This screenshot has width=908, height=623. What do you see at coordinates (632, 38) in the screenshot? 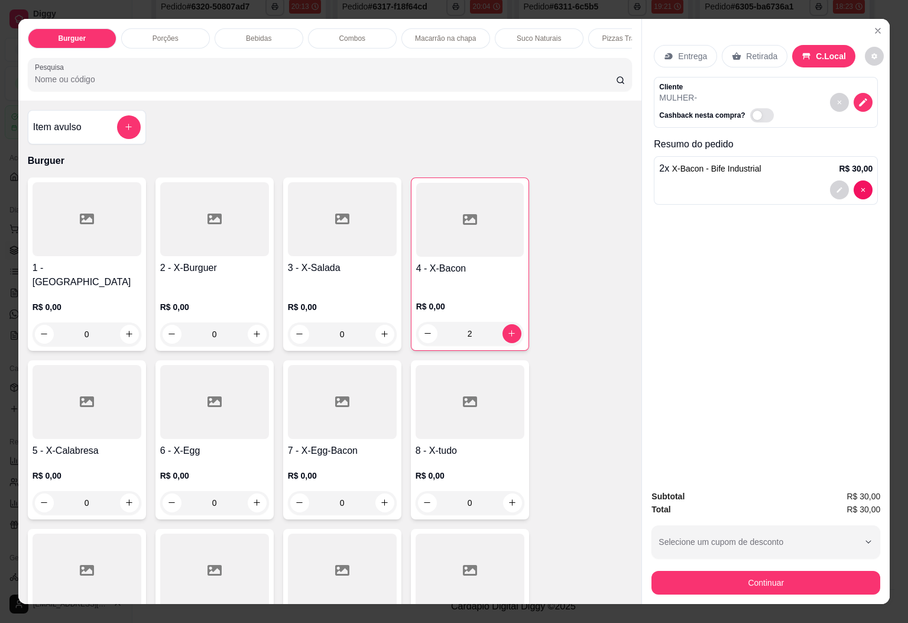
I see `p: Pizzas Tradicionais` at bounding box center [632, 38].